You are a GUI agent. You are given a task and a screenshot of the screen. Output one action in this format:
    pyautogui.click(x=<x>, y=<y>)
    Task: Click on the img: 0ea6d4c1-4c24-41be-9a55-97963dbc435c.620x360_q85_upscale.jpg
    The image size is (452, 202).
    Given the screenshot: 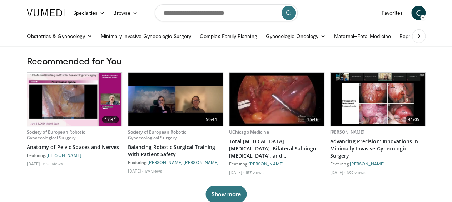 What is the action you would take?
    pyautogui.click(x=175, y=99)
    